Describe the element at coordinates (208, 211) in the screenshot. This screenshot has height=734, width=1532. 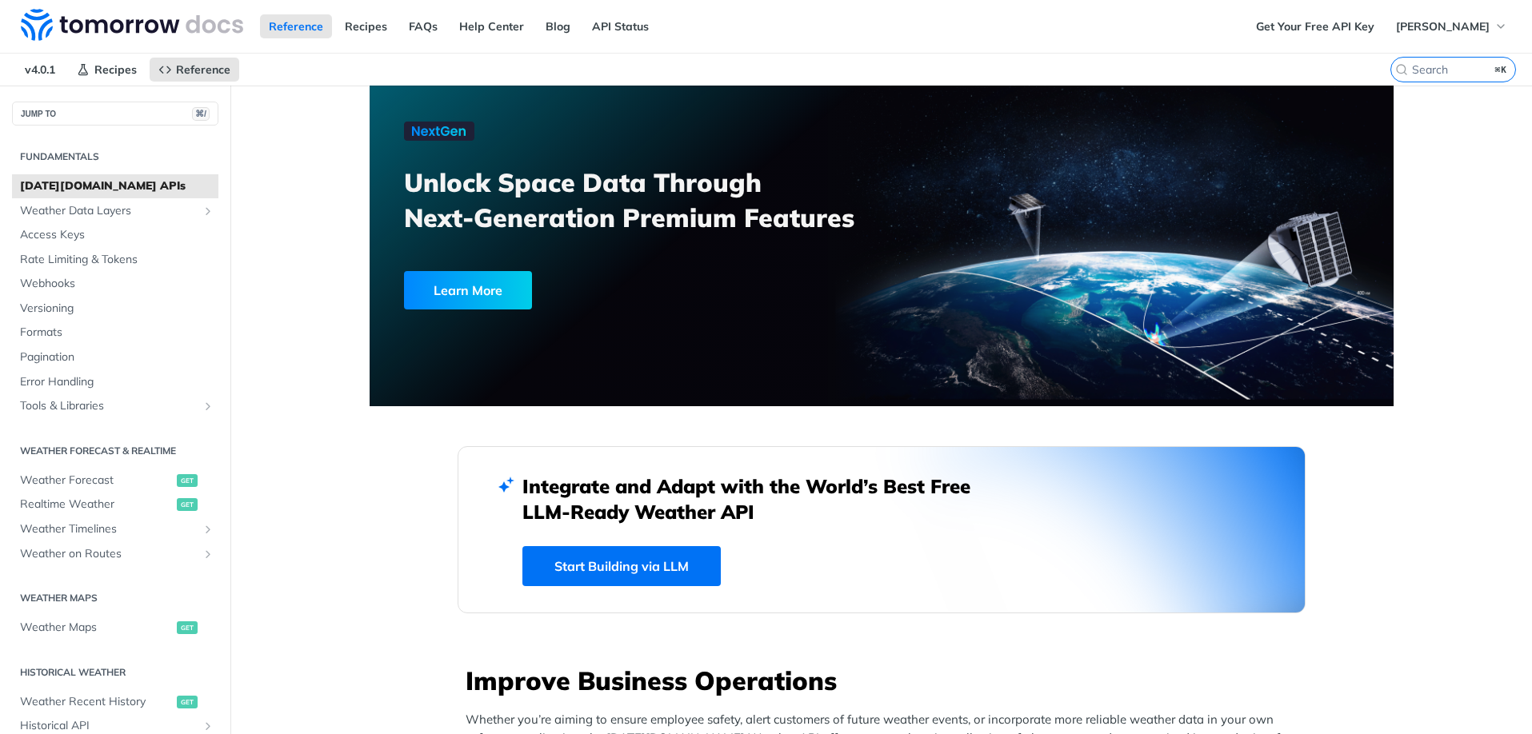
I see `button: Show subpages for Weather Data Layers` at that location.